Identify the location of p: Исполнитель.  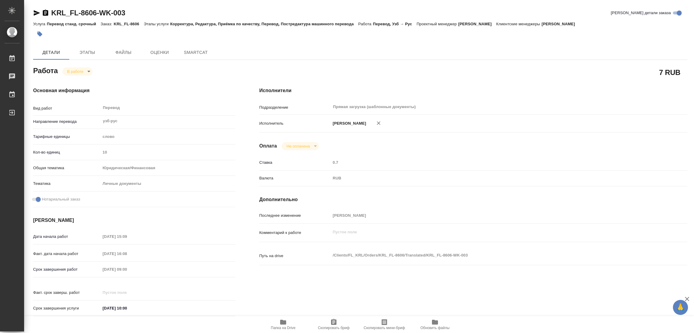
(295, 123).